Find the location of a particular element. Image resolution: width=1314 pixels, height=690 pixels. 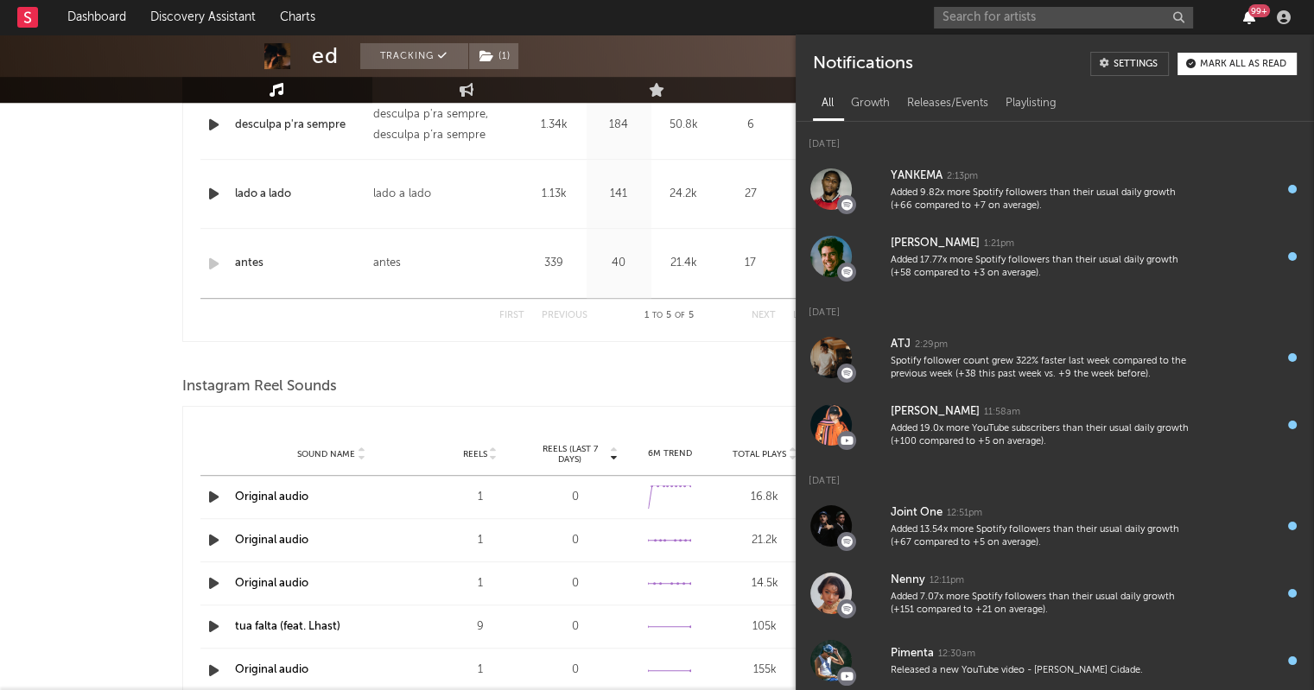

button: First is located at coordinates (512, 315).